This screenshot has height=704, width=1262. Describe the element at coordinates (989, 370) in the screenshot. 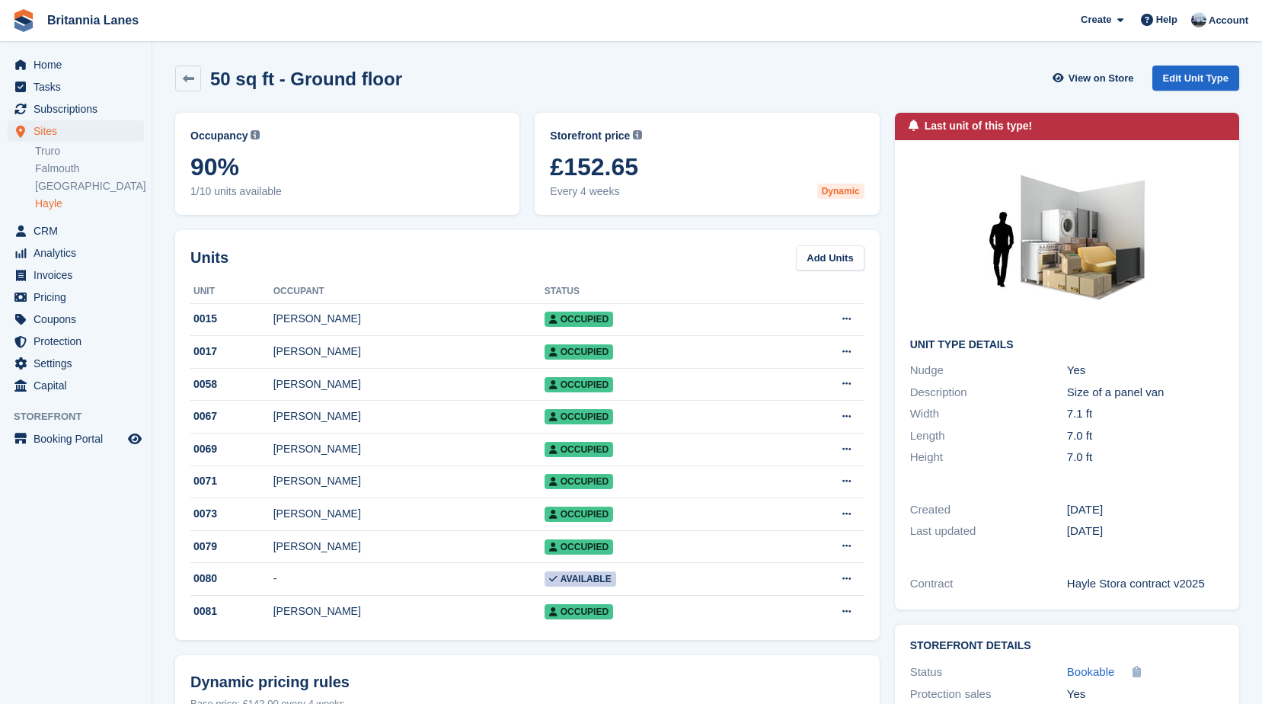

I see `div: Nudge` at that location.